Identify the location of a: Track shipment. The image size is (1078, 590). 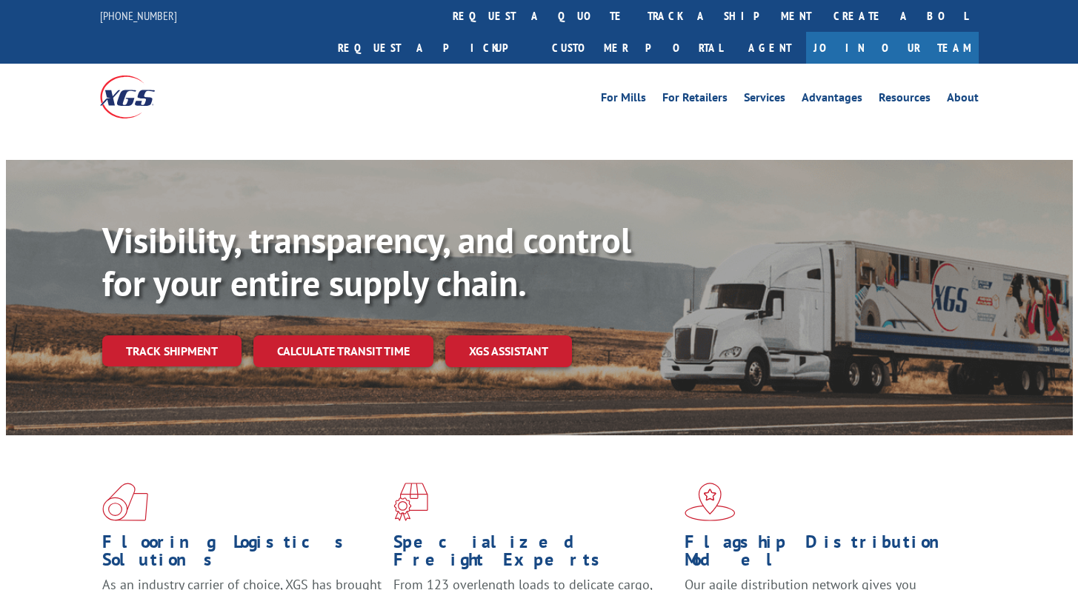
(172, 351).